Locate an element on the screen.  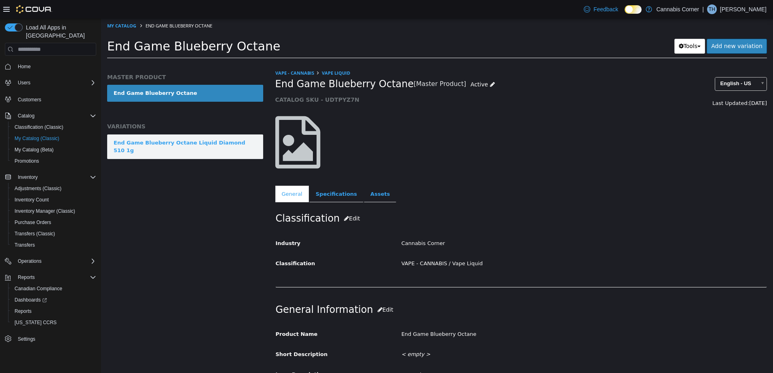
span: Catalog is located at coordinates (55, 116).